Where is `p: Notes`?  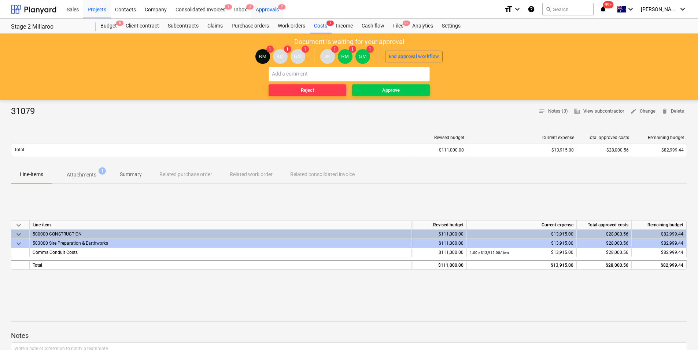
p: Notes is located at coordinates (349, 335).